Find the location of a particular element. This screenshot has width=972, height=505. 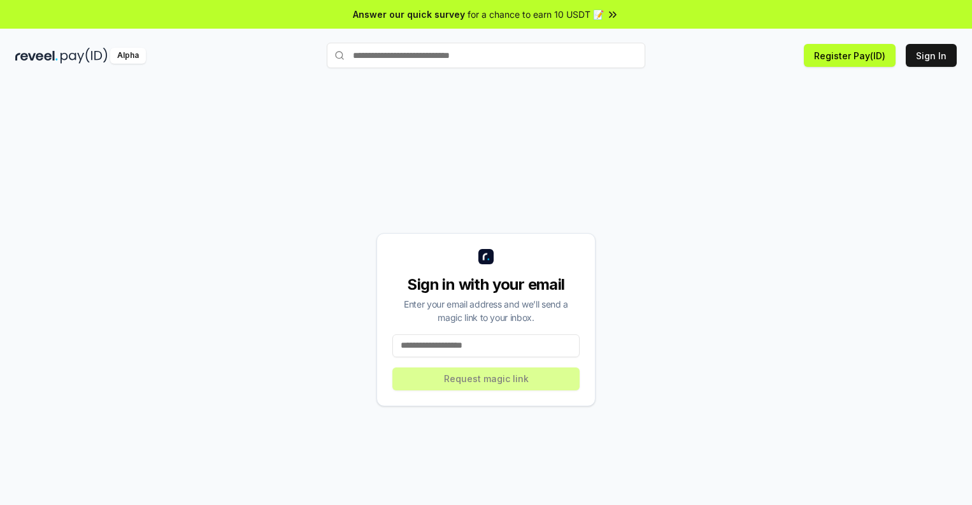

div: Sign in with your email is located at coordinates (486, 285).